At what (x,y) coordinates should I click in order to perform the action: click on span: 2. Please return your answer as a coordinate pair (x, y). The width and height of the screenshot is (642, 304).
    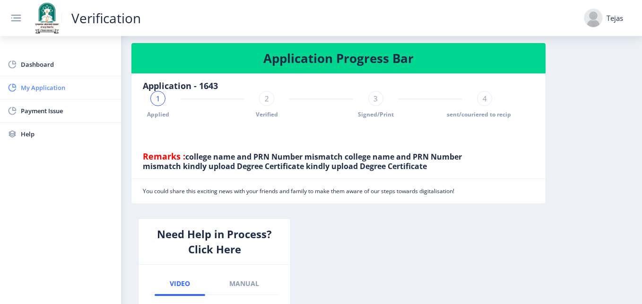
    Looking at the image, I should click on (267, 98).